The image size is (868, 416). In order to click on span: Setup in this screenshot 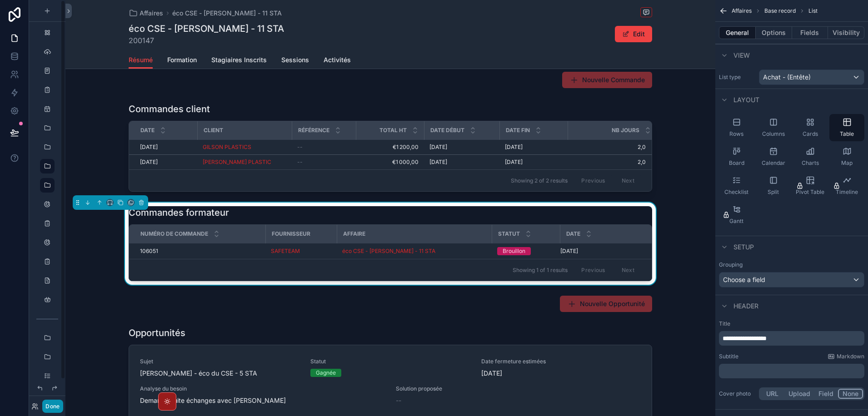, I will do `click(743, 247)`.